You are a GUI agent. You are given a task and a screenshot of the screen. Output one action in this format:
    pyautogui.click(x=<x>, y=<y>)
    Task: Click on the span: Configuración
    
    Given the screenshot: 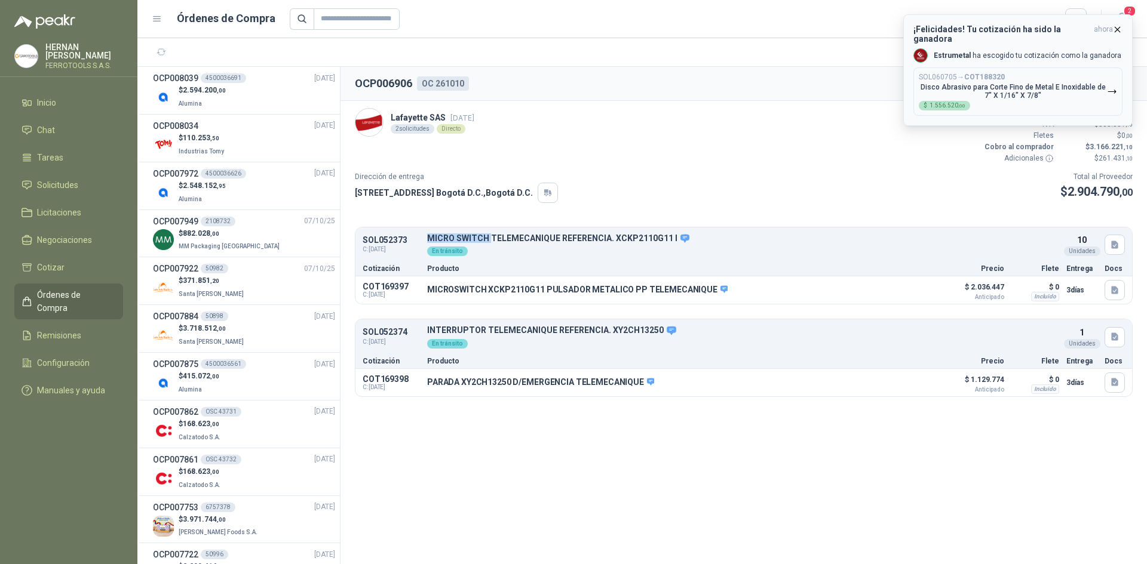 What is the action you would take?
    pyautogui.click(x=63, y=363)
    